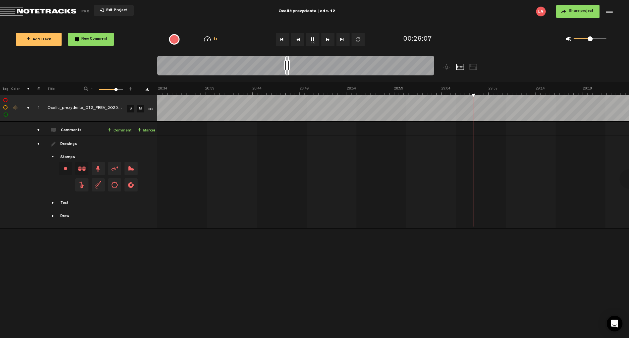 Image resolution: width=629 pixels, height=338 pixels. Describe the element at coordinates (36, 108) in the screenshot. I see `div: Click to change the order number` at that location.